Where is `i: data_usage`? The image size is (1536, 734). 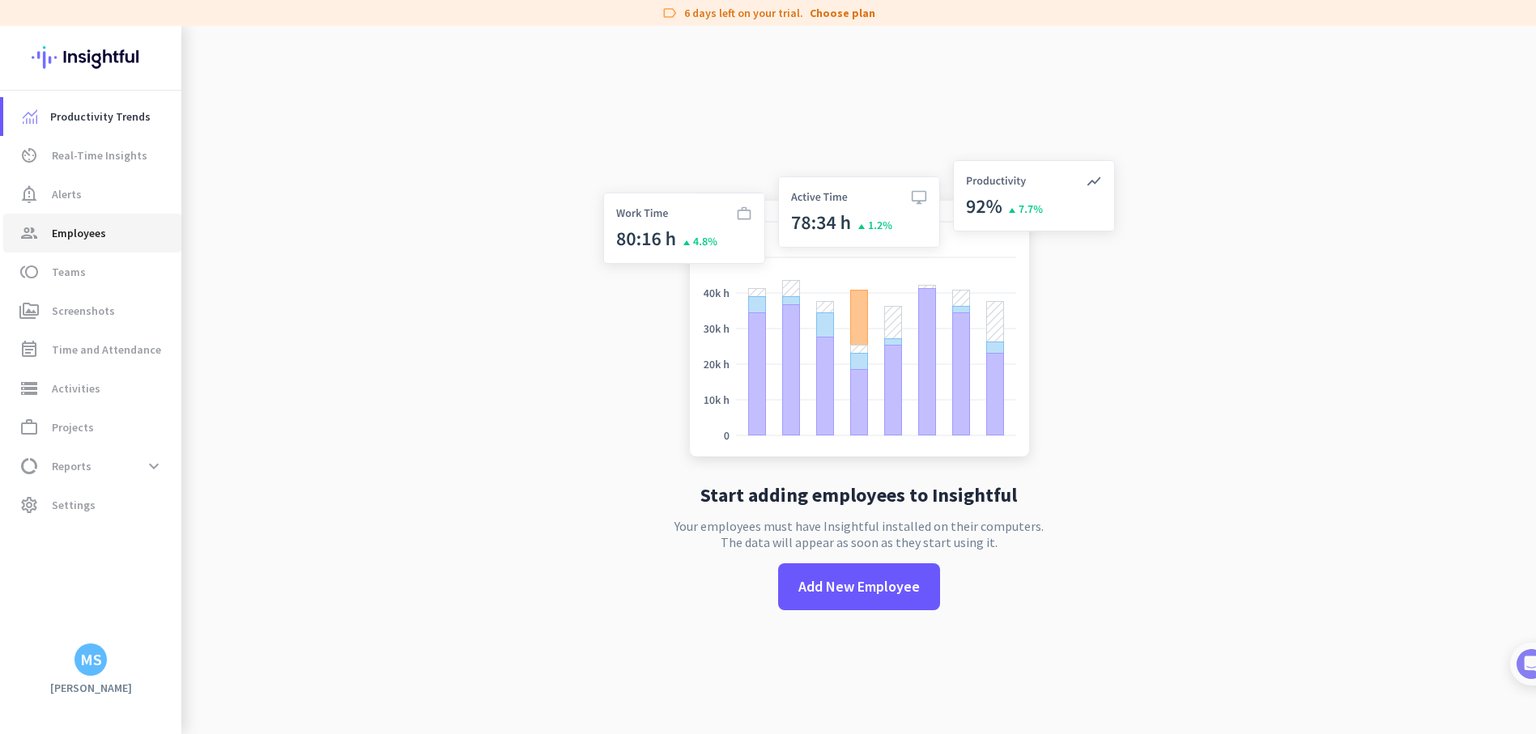
i: data_usage is located at coordinates (29, 466).